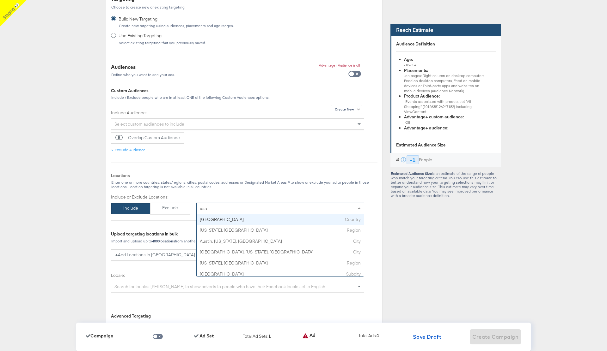  What do you see at coordinates (143, 75) in the screenshot?
I see `div: Define who you want to see your ads.` at bounding box center [143, 75].